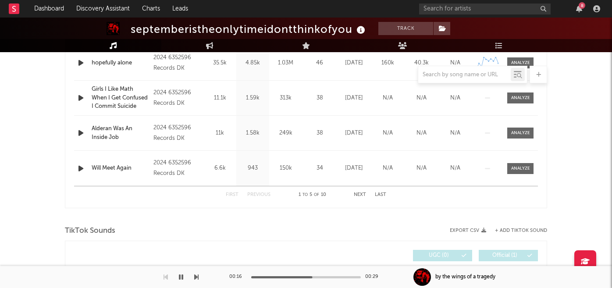 This screenshot has height=288, width=612. Describe the element at coordinates (579, 9) in the screenshot. I see `button: 8` at that location.